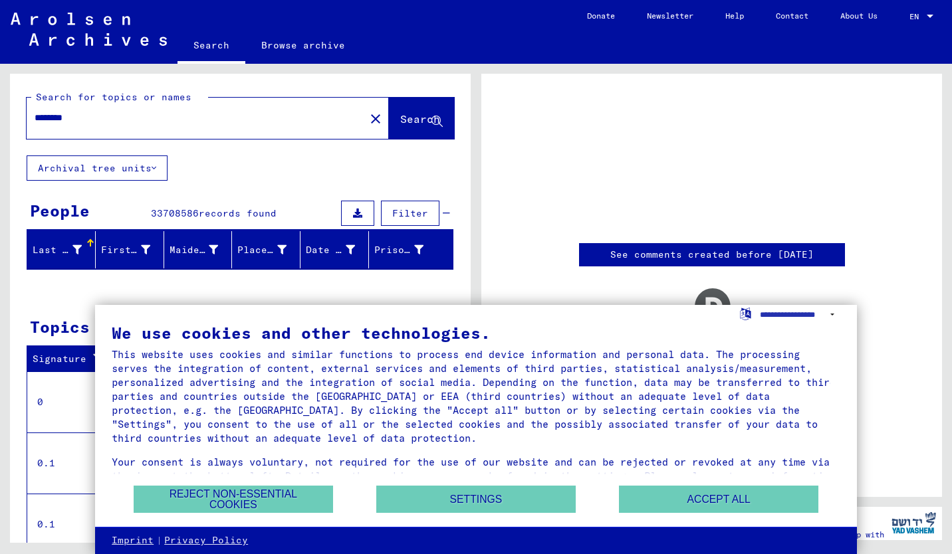 This screenshot has width=952, height=554. Describe the element at coordinates (476, 499) in the screenshot. I see `button: Settings` at that location.